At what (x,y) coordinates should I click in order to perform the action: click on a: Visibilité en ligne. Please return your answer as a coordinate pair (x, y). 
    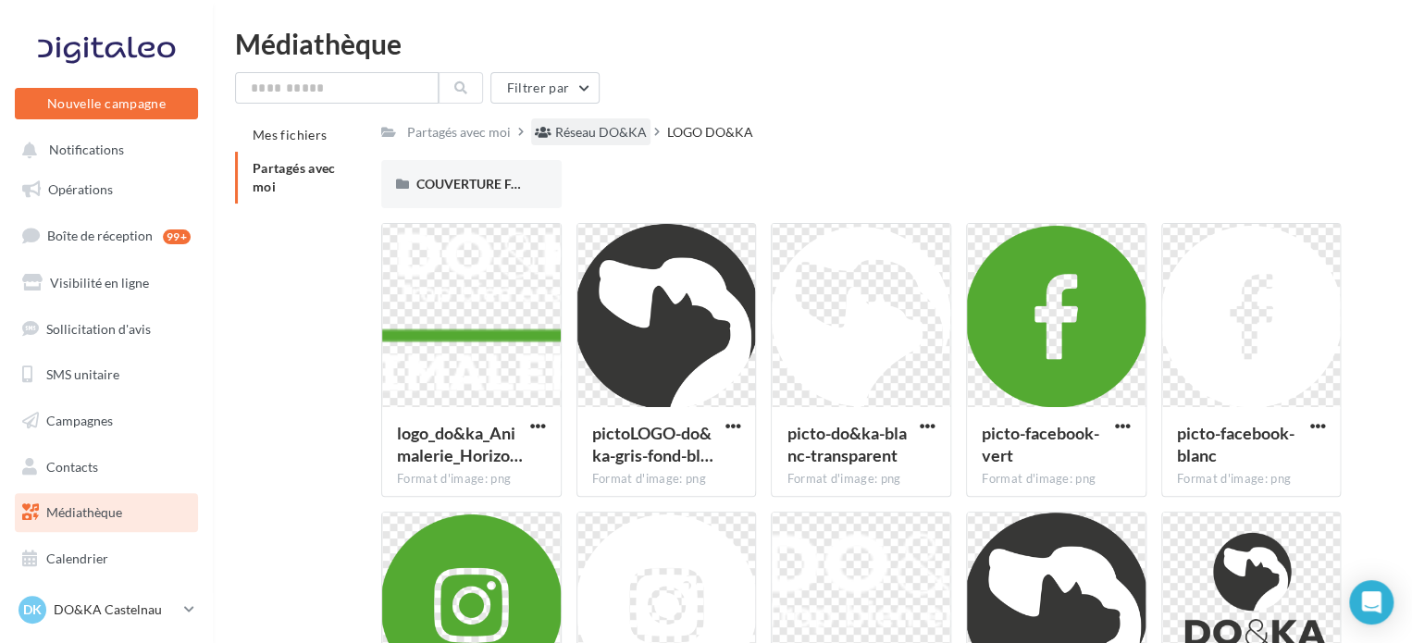
    Looking at the image, I should click on (106, 283).